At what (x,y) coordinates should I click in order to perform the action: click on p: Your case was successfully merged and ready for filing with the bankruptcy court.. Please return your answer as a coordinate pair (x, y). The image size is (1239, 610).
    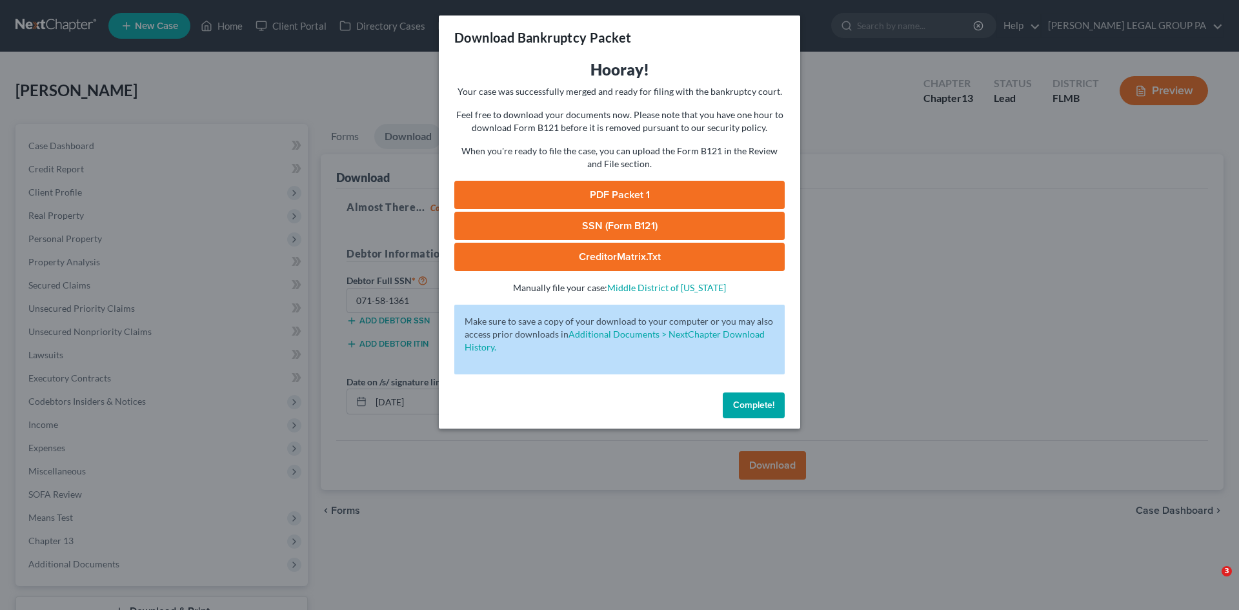
    Looking at the image, I should click on (620, 92).